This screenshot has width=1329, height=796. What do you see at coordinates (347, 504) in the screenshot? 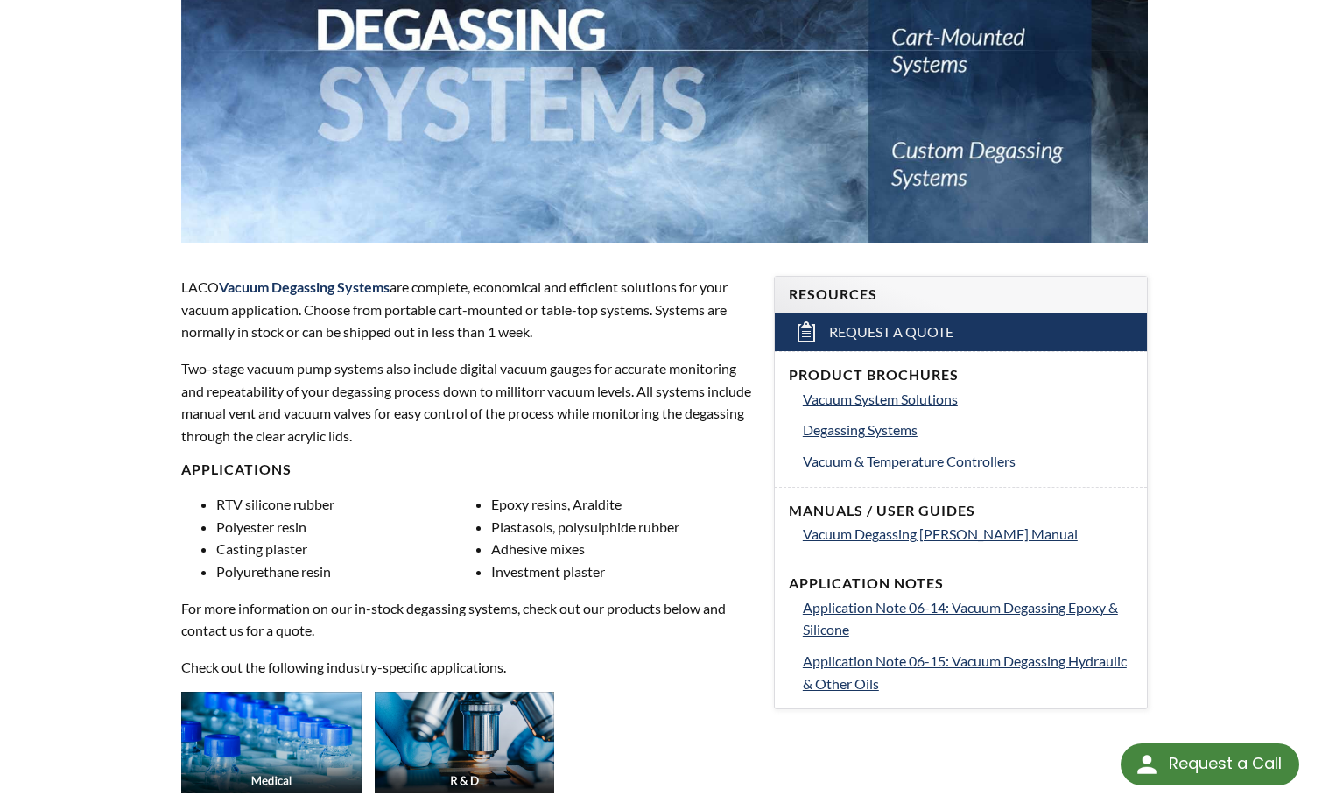
I see `li: RTV silicone rubber` at bounding box center [347, 504].